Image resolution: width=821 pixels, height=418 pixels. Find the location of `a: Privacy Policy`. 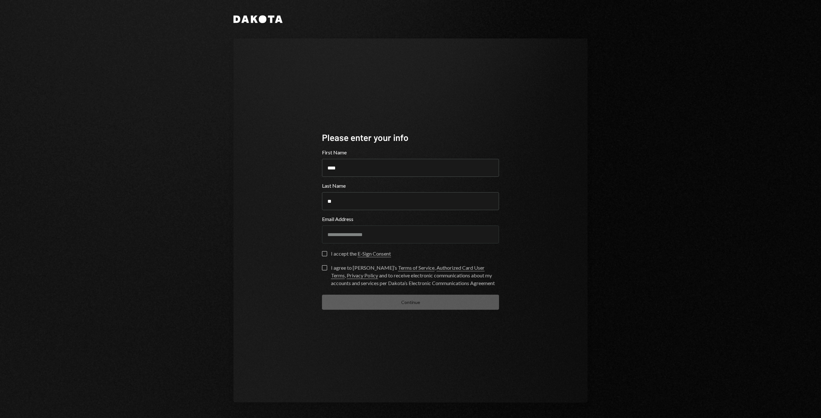

a: Privacy Policy is located at coordinates (362, 276).